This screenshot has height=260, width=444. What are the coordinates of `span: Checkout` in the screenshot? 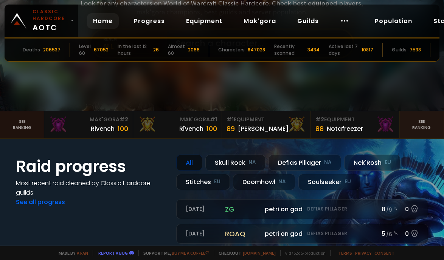 It's located at (245, 253).